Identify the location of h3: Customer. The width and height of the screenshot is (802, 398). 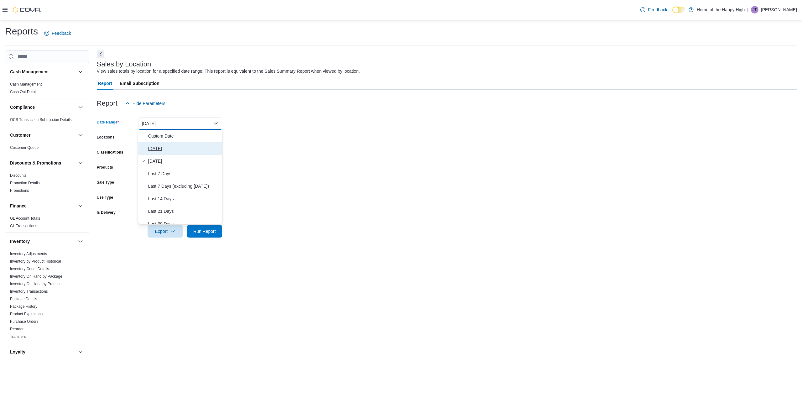
(20, 135).